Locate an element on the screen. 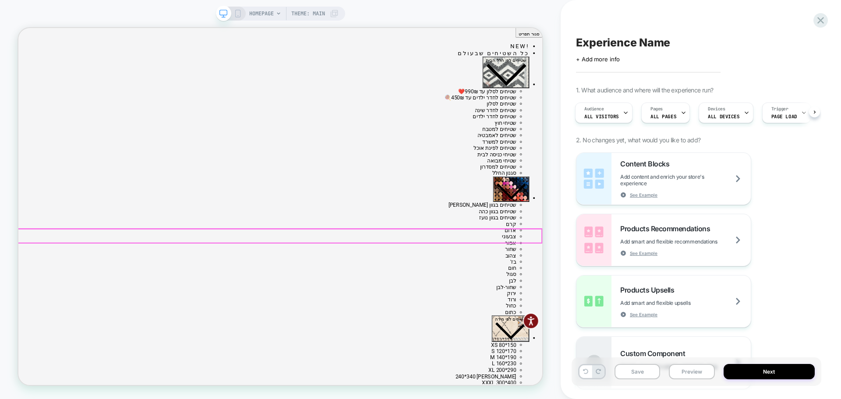 This screenshot has width=841, height=399. span: Devices is located at coordinates (716, 109).